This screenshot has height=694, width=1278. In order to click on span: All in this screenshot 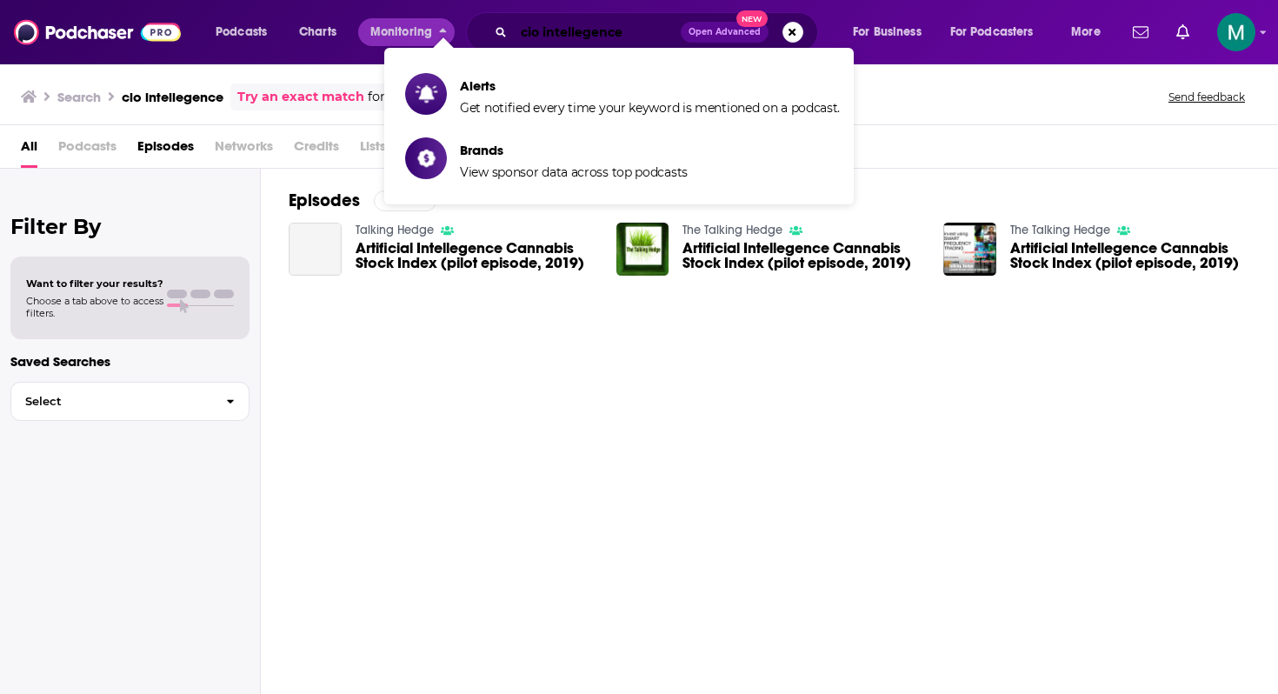, I will do `click(29, 150)`.